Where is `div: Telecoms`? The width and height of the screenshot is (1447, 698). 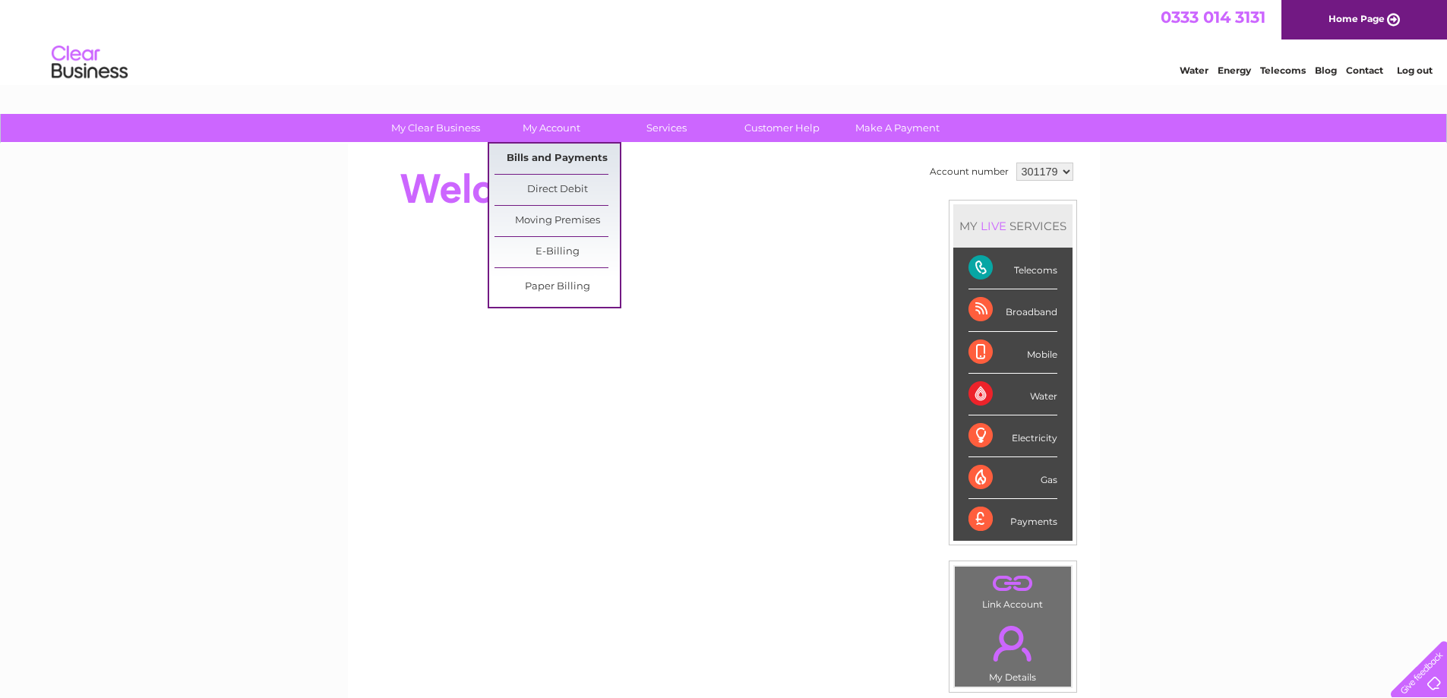
div: Telecoms is located at coordinates (1012, 268).